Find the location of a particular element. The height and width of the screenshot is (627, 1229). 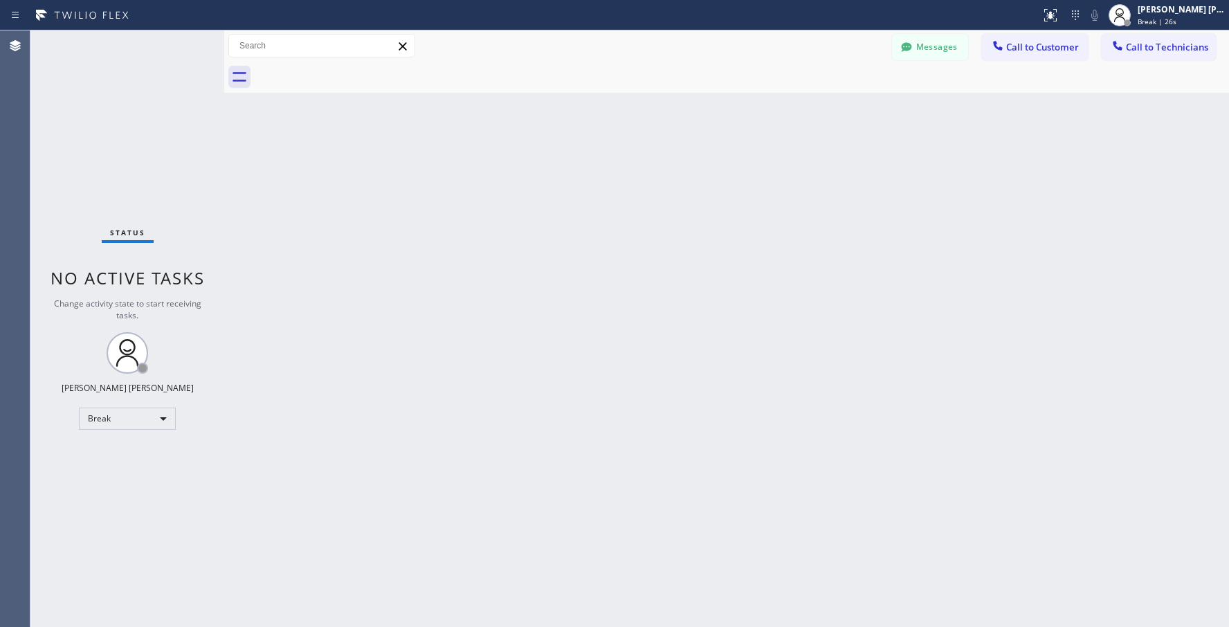

button: Call to Technicians is located at coordinates (1159, 47).